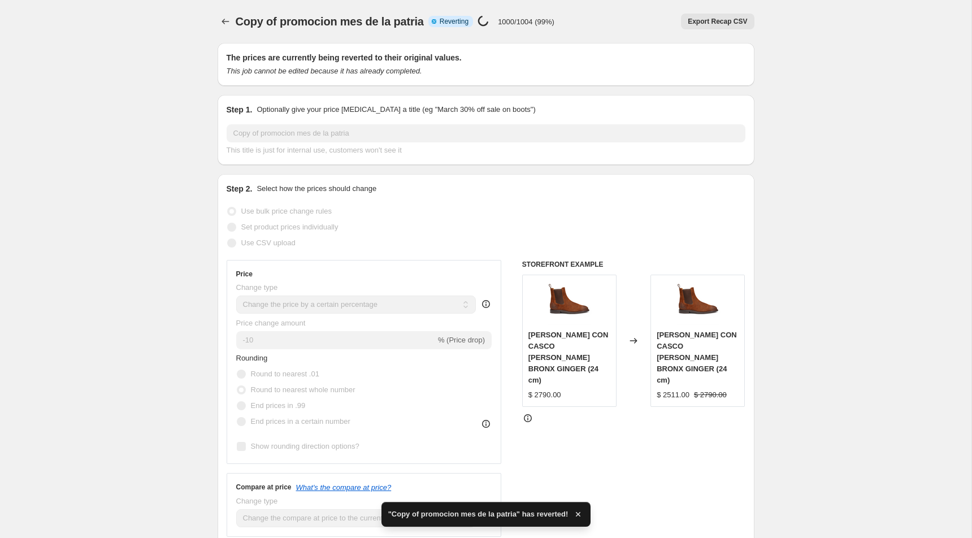 The width and height of the screenshot is (972, 538). Describe the element at coordinates (461, 340) in the screenshot. I see `span: % (Price drop)` at that location.